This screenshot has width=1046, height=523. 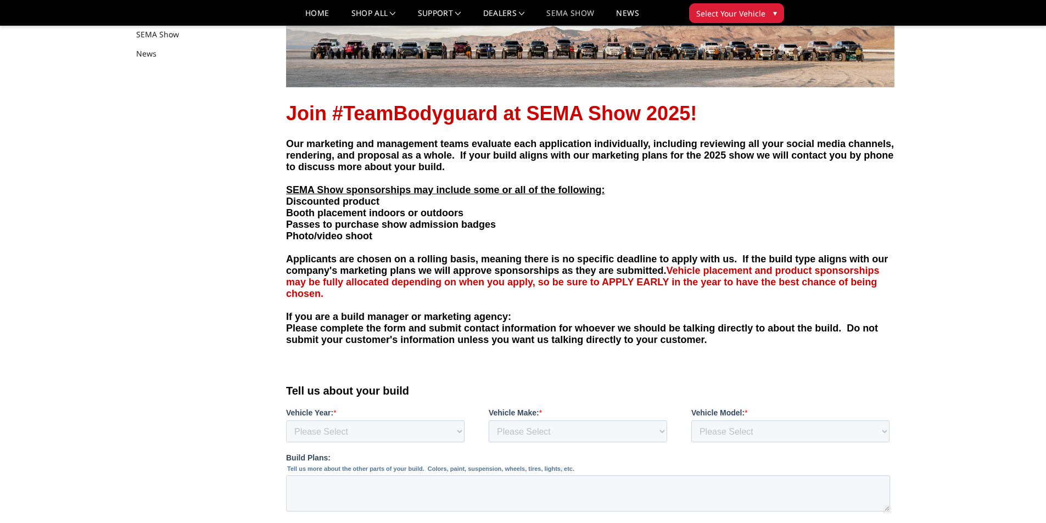 What do you see at coordinates (317, 17) in the screenshot?
I see `a: Home` at bounding box center [317, 17].